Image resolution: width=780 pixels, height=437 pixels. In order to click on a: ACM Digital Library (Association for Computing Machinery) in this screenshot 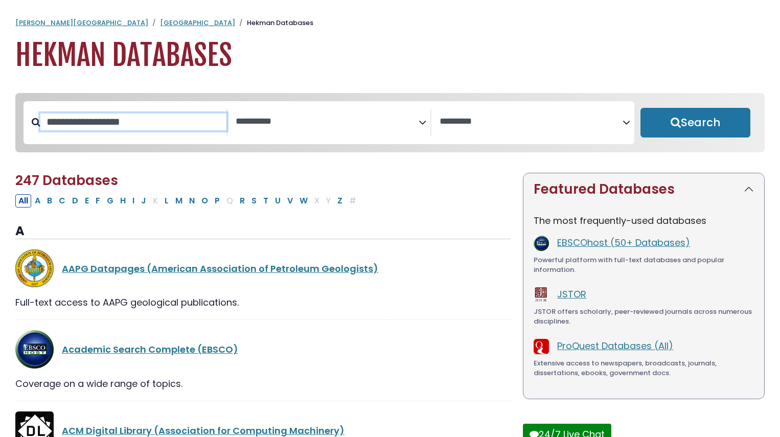, I will do `click(203, 431)`.